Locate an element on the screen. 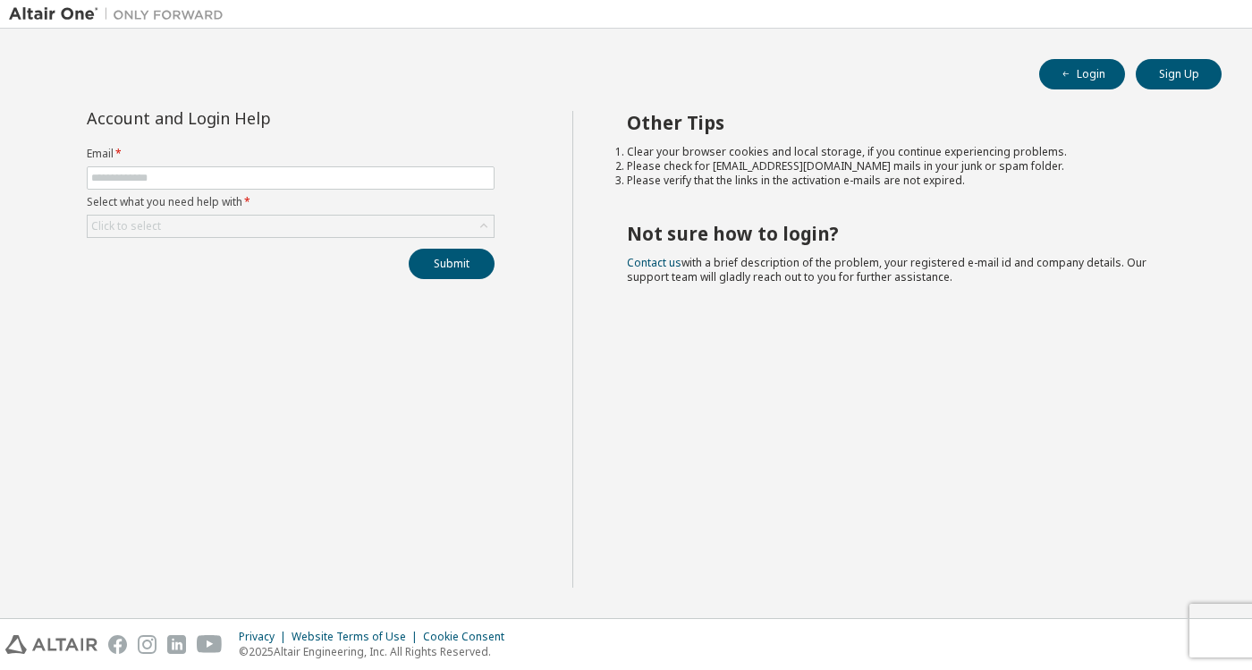 The height and width of the screenshot is (670, 1252). h2: Not sure how to login? is located at coordinates (909, 233).